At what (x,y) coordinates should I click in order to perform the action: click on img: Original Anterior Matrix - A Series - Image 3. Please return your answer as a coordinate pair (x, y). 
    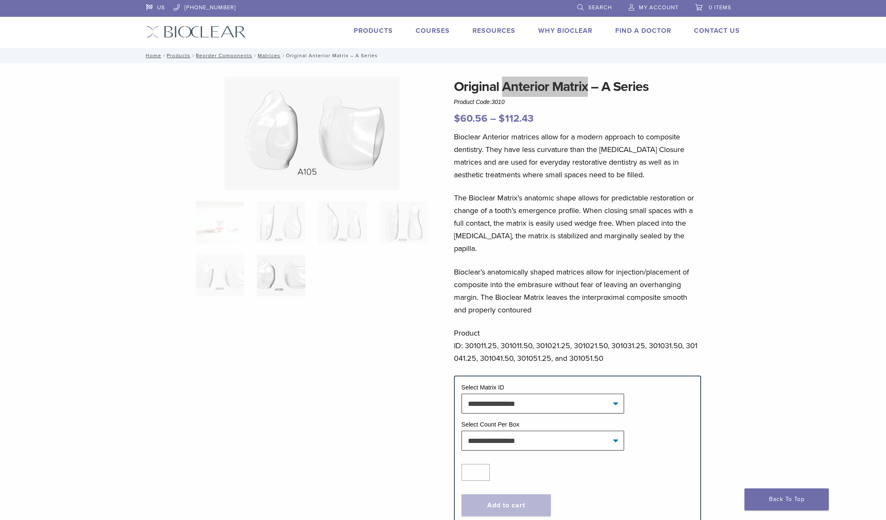
    Looking at the image, I should click on (342, 222).